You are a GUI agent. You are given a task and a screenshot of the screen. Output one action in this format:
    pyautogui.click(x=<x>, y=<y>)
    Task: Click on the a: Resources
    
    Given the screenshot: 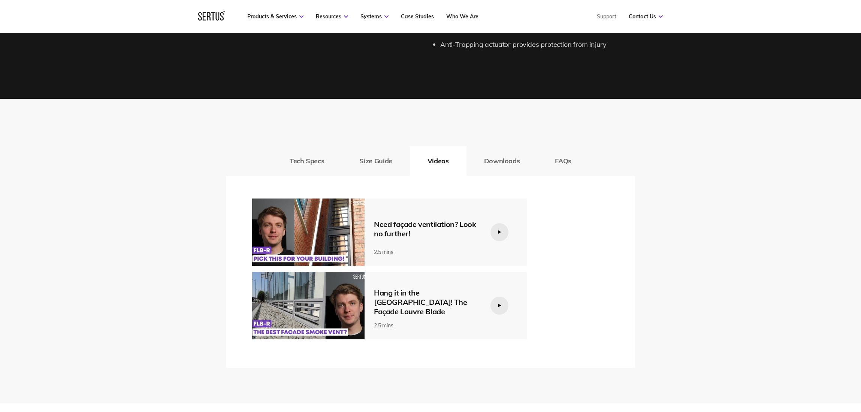 What is the action you would take?
    pyautogui.click(x=332, y=16)
    